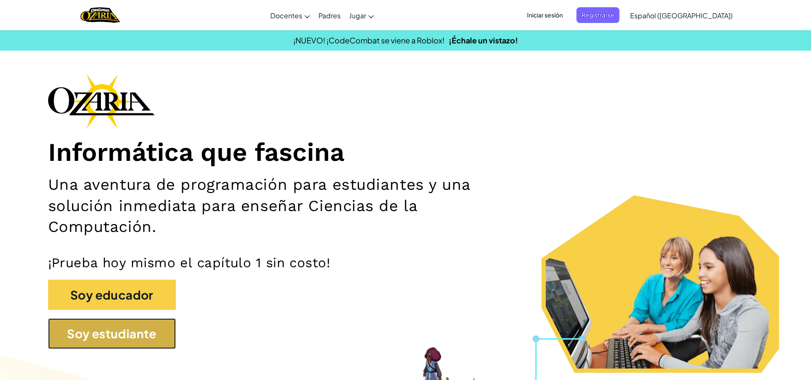 The width and height of the screenshot is (811, 380). Describe the element at coordinates (330, 15) in the screenshot. I see `a: Padres` at that location.